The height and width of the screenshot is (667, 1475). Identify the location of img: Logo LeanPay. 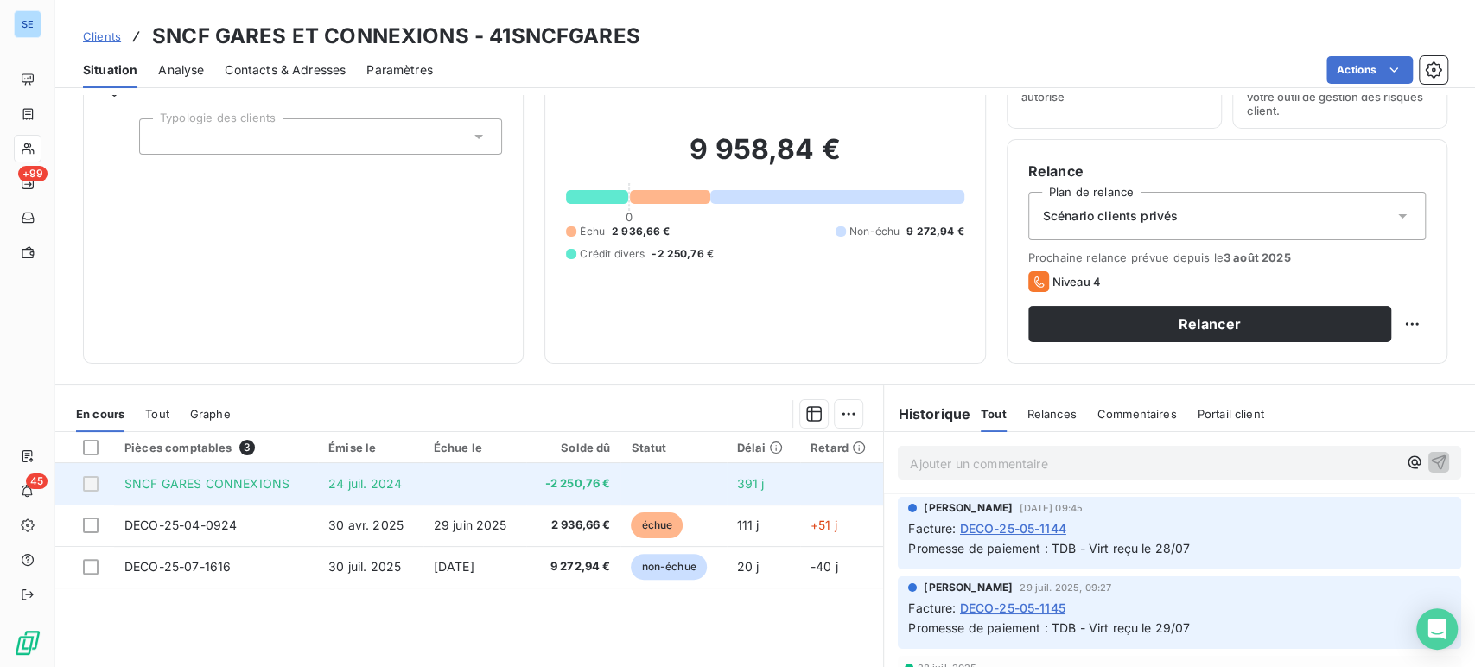
(28, 643).